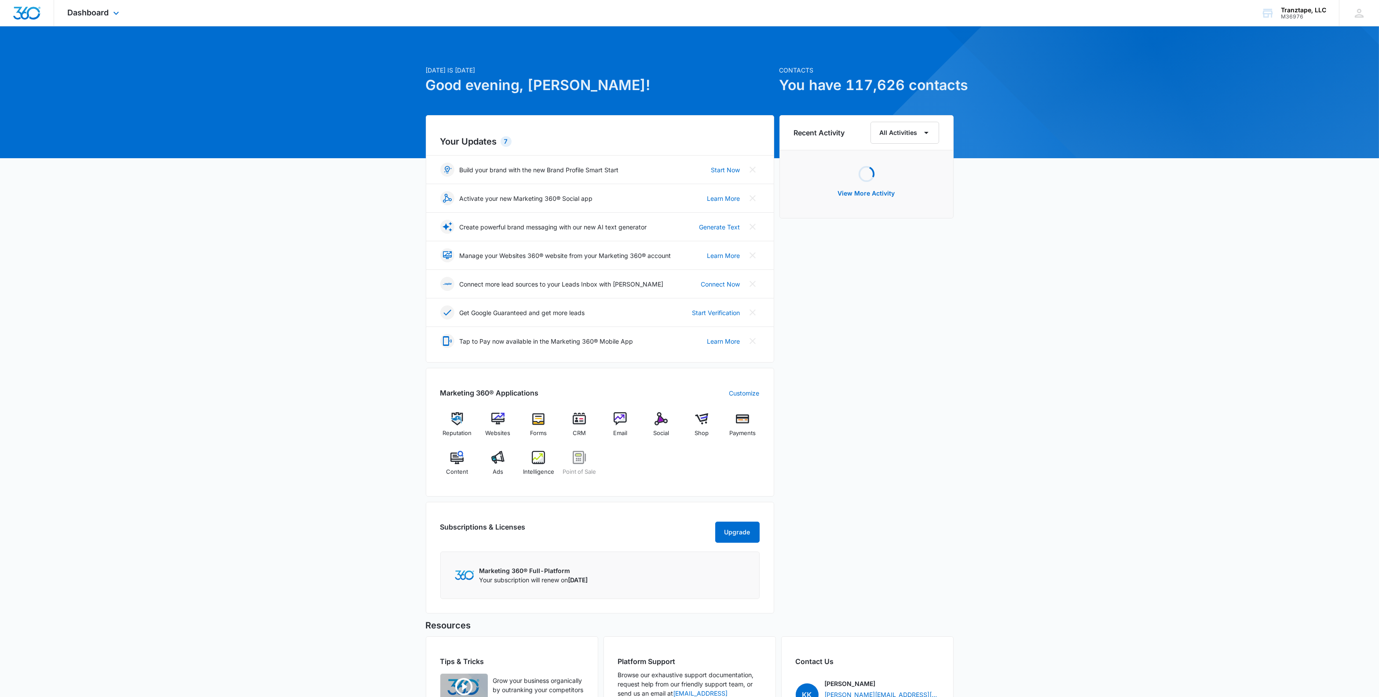  Describe the element at coordinates (553, 227) in the screenshot. I see `p: Create powerful brand messaging with our new AI text generator` at that location.